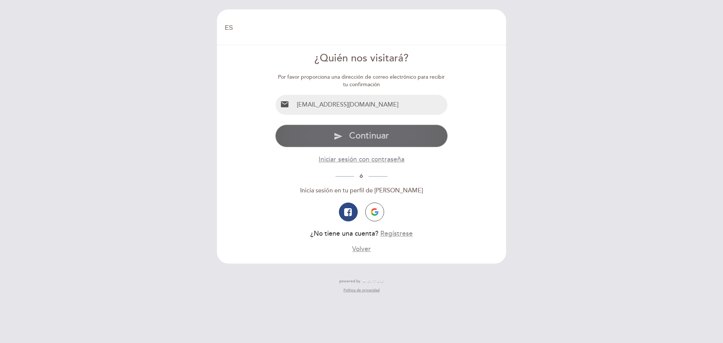  What do you see at coordinates (362, 136) in the screenshot?
I see `button: send Continuar` at bounding box center [362, 136].